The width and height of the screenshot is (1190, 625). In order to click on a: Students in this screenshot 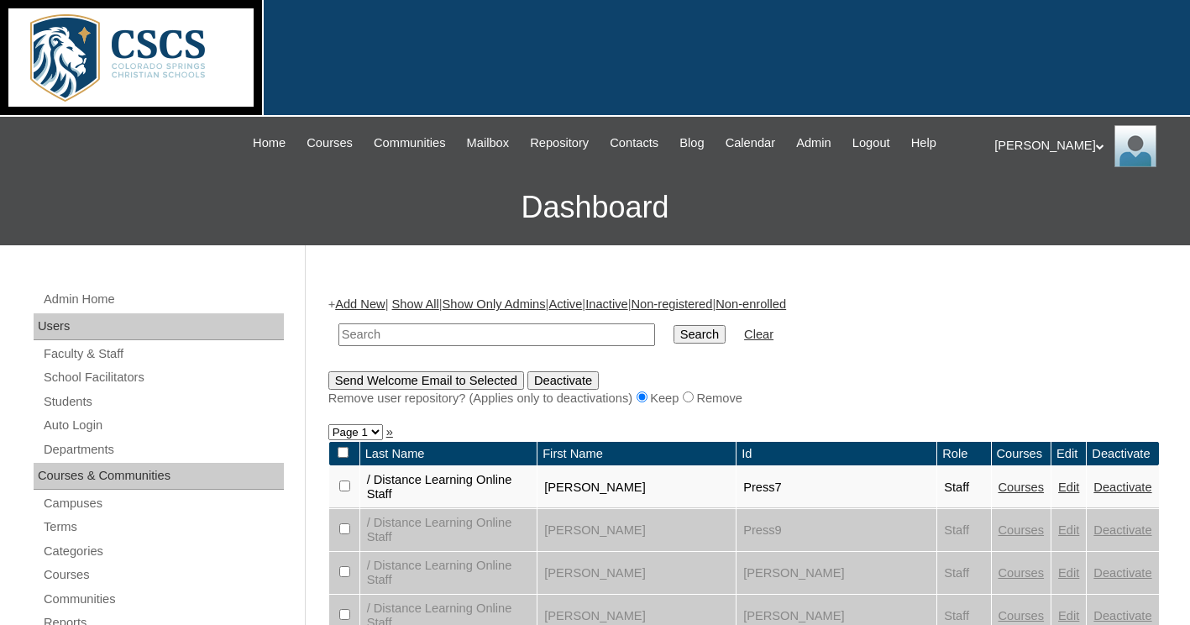, I will do `click(163, 401)`.